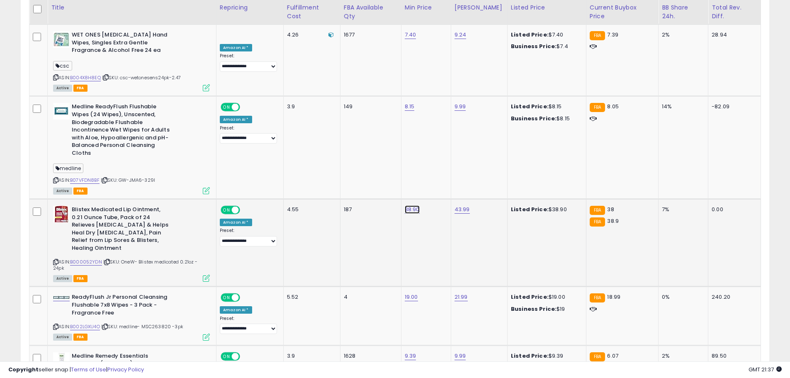 Image resolution: width=790 pixels, height=378 pixels. I want to click on a: B000052YDN, so click(86, 262).